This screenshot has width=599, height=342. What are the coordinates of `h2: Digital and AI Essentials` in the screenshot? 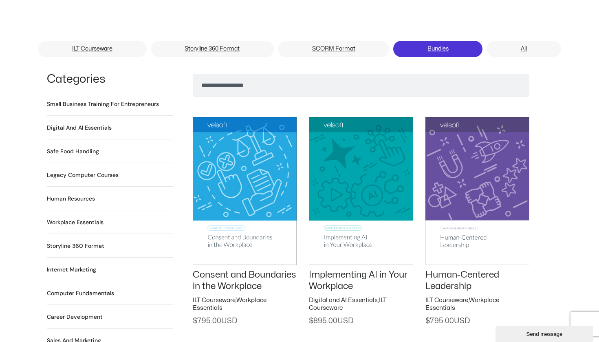 It's located at (79, 127).